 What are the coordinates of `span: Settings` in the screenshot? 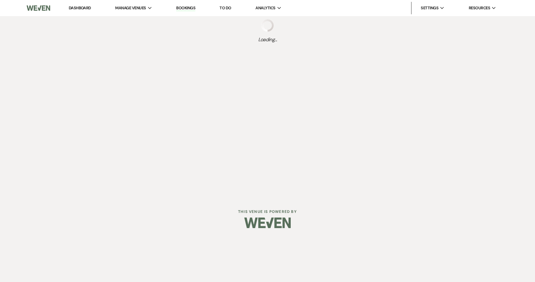 It's located at (430, 8).